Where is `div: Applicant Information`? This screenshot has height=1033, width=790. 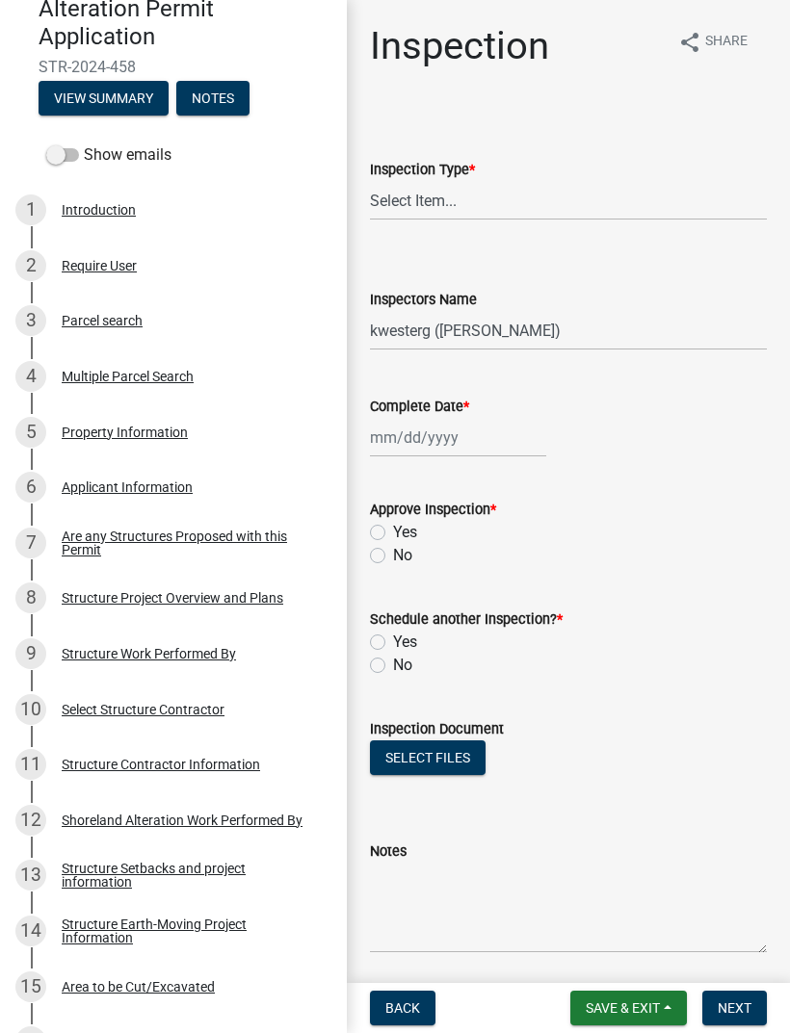
div: Applicant Information is located at coordinates (127, 487).